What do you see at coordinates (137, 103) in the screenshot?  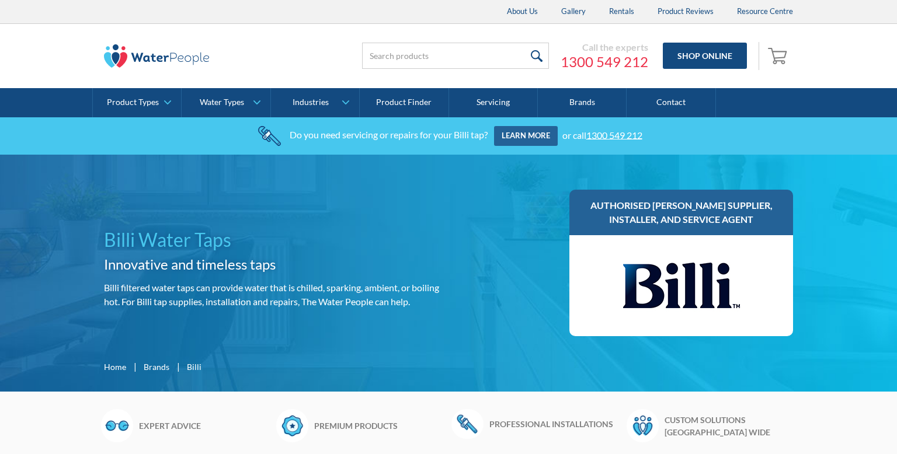 I see `a: Product Types` at bounding box center [137, 103].